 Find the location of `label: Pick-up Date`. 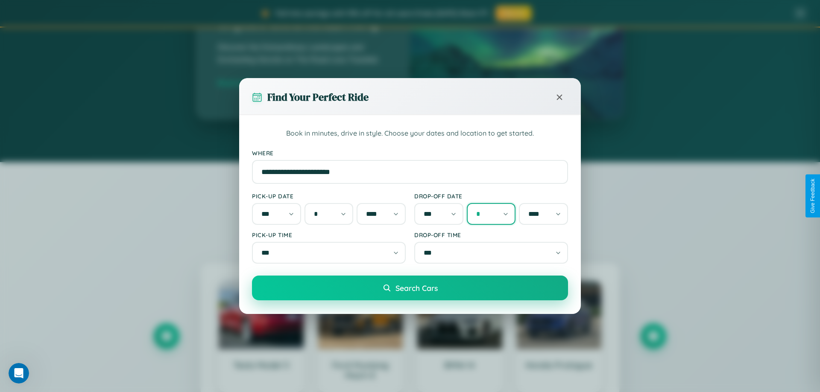

label: Pick-up Date is located at coordinates (329, 196).